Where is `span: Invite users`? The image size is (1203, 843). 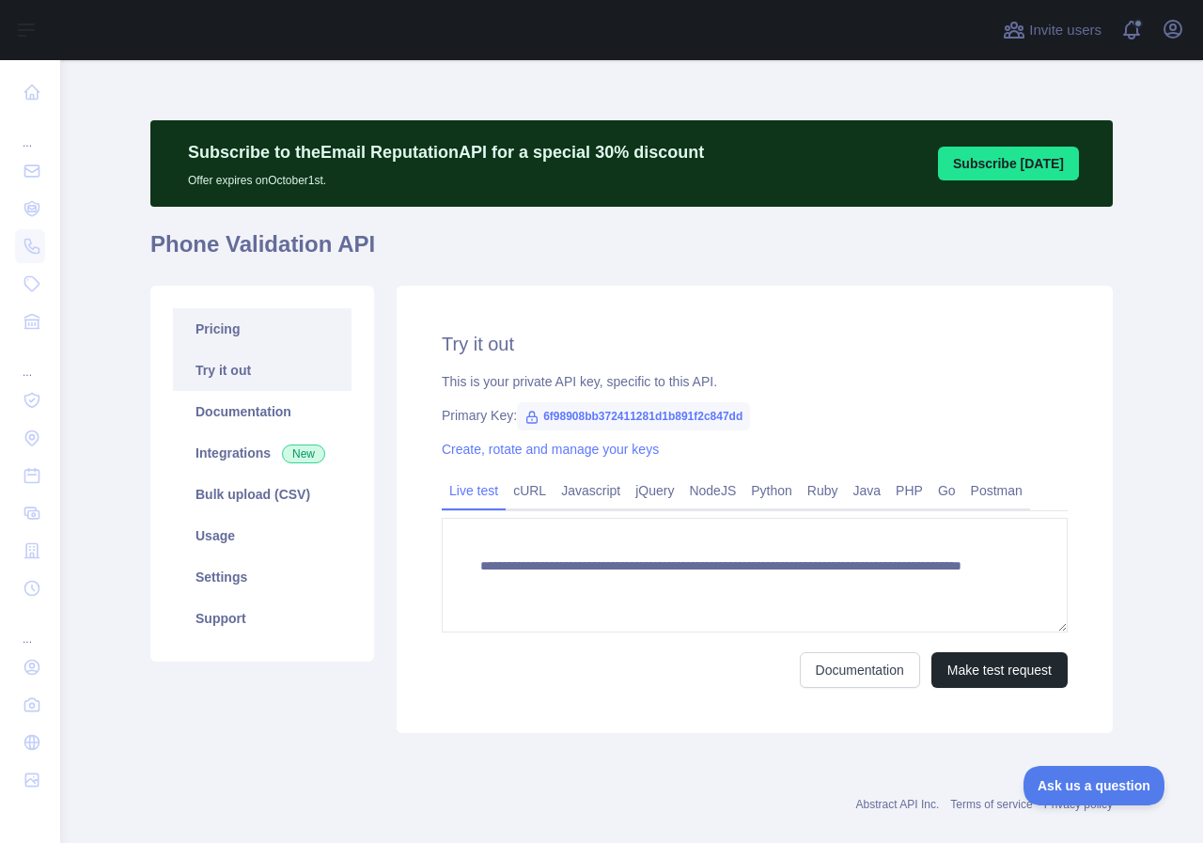 span: Invite users is located at coordinates (1065, 30).